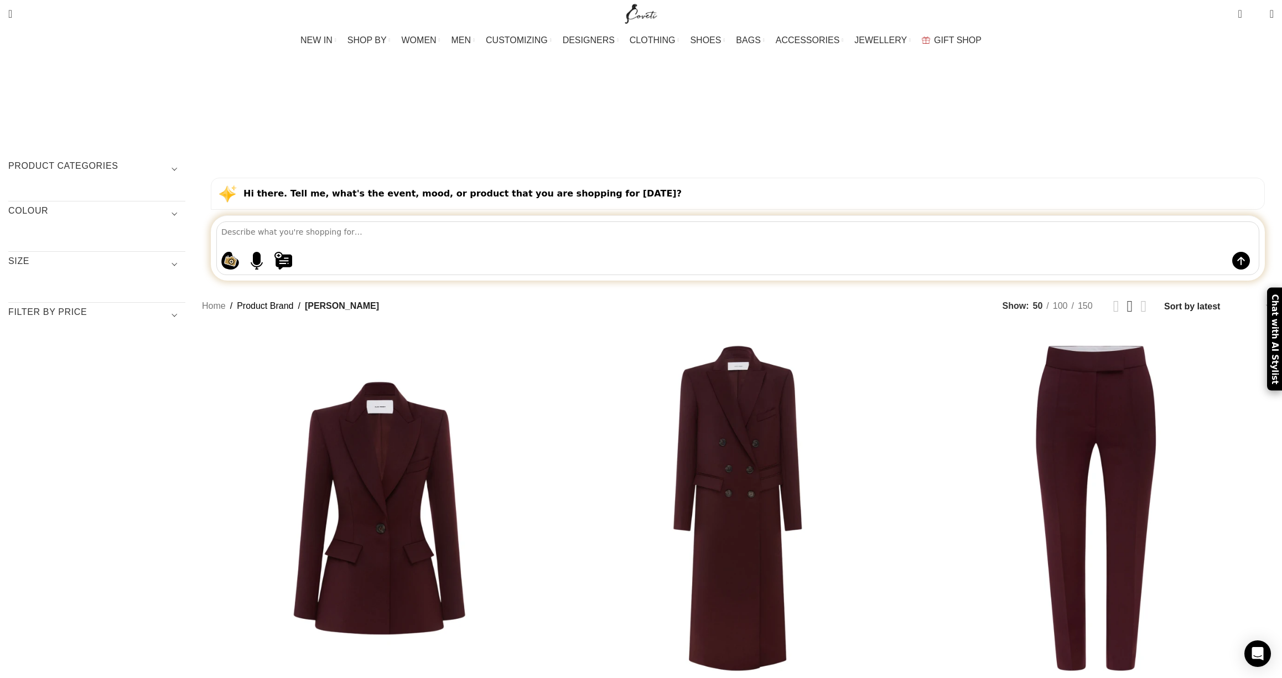 This screenshot has height=678, width=1282. What do you see at coordinates (880, 40) in the screenshot?
I see `span: JEWELLERY` at bounding box center [880, 40].